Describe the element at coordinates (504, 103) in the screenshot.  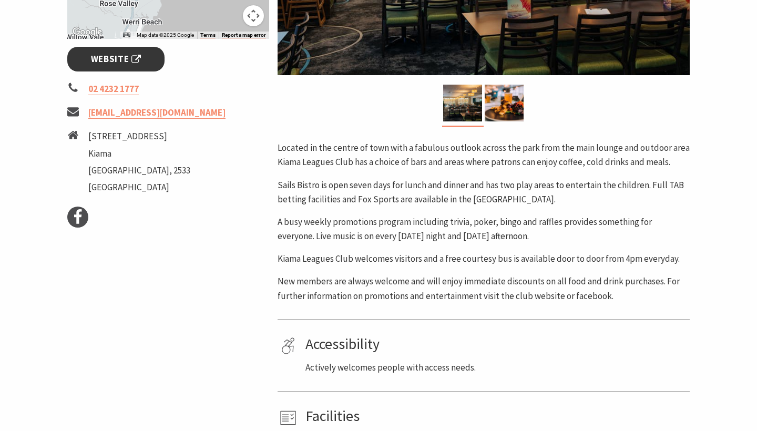
I see `img: Daily Specials Lunch 11.30am and Dinner 5.30pm` at that location.